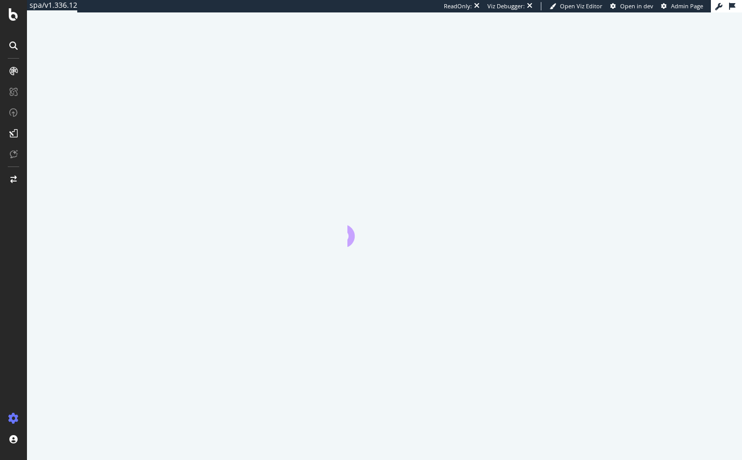 This screenshot has height=460, width=742. Describe the element at coordinates (506, 6) in the screenshot. I see `div: Viz Debugger:` at that location.